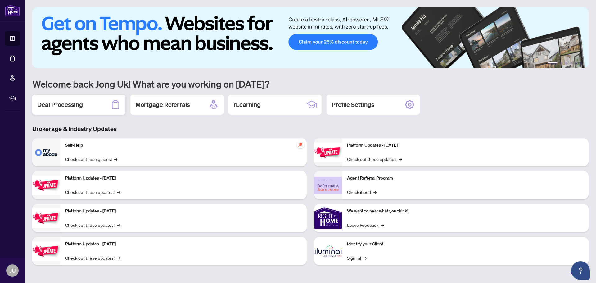 This screenshot has width=596, height=283. Describe the element at coordinates (247, 105) in the screenshot. I see `h2: rLearning` at that location.